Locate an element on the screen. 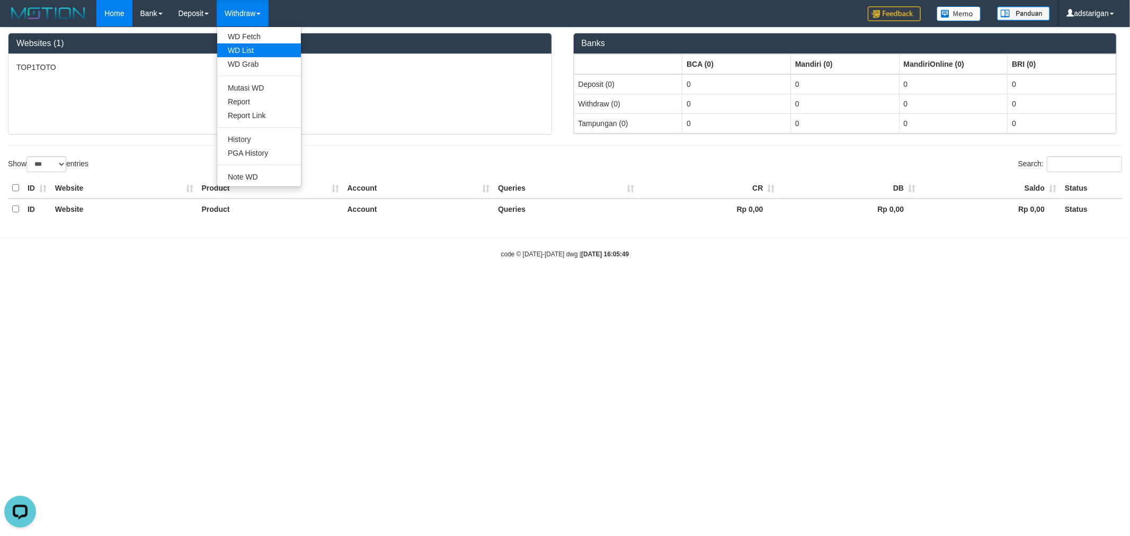 The image size is (1130, 536). td: Deposit (0) is located at coordinates (628, 84).